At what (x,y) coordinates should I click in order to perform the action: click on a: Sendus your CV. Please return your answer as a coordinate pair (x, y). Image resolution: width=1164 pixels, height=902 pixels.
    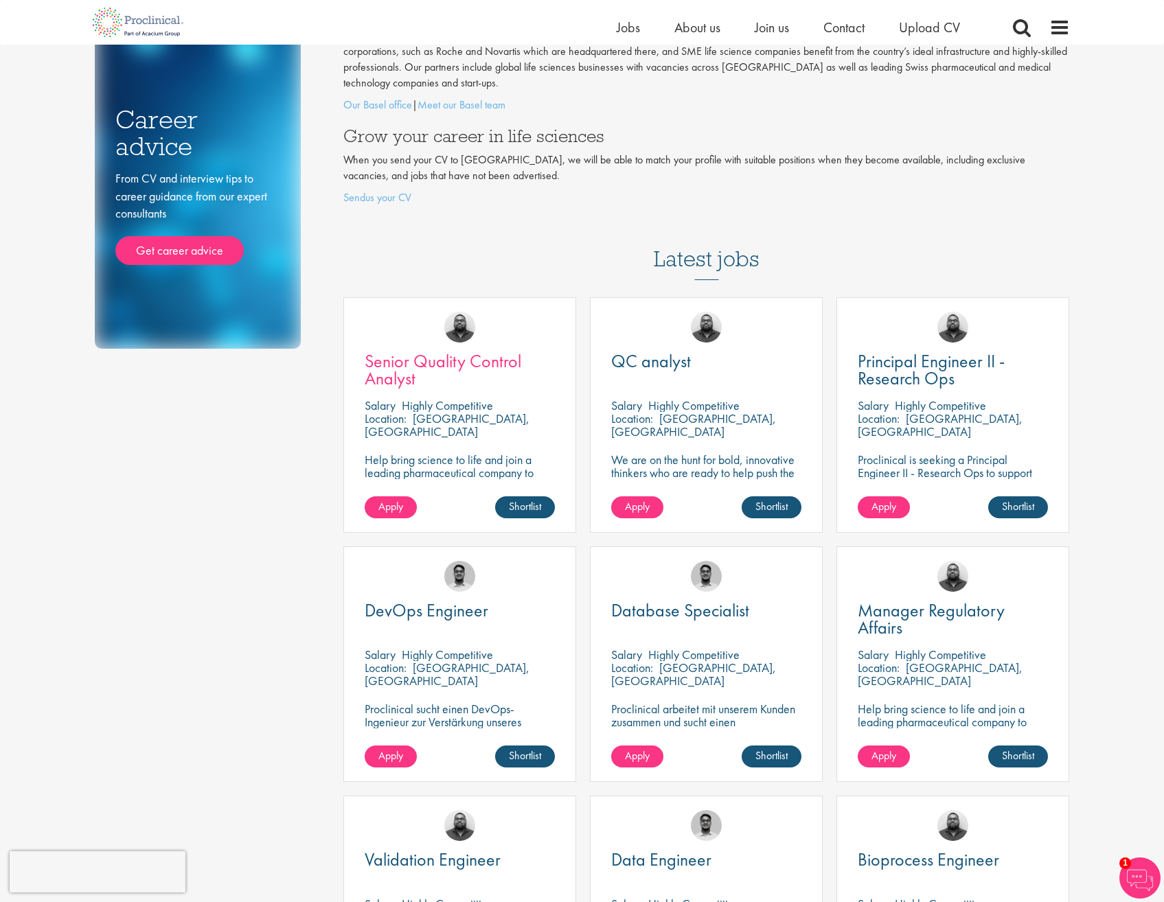
    Looking at the image, I should click on (377, 197).